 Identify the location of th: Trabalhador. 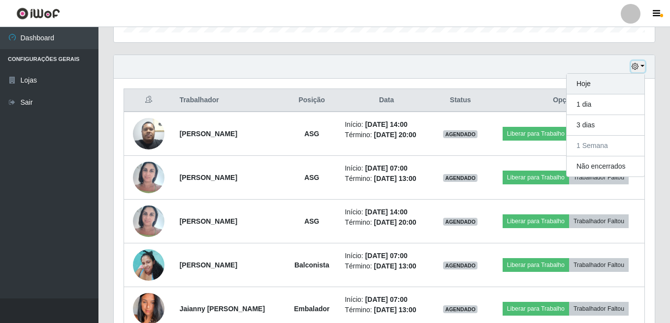
(229, 100).